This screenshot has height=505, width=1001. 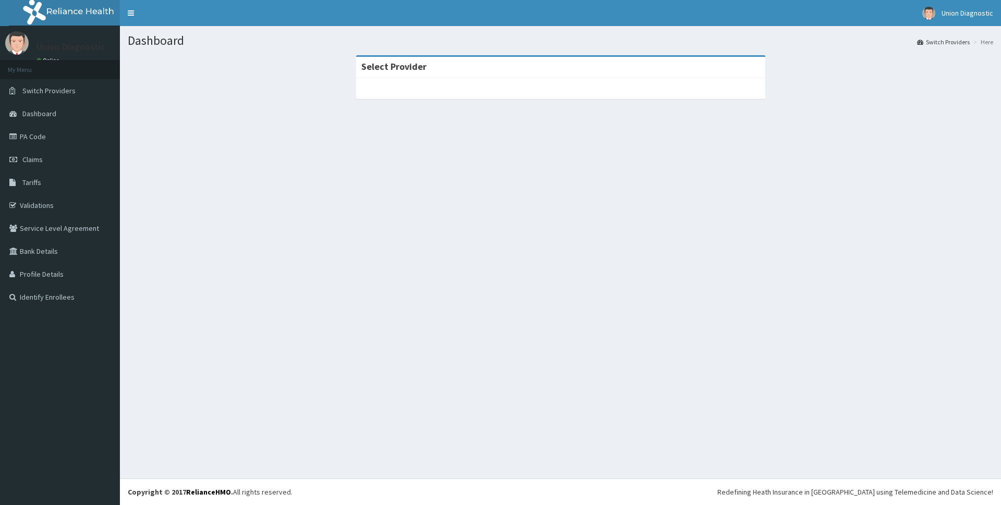 What do you see at coordinates (943, 42) in the screenshot?
I see `a: Switch Providers` at bounding box center [943, 42].